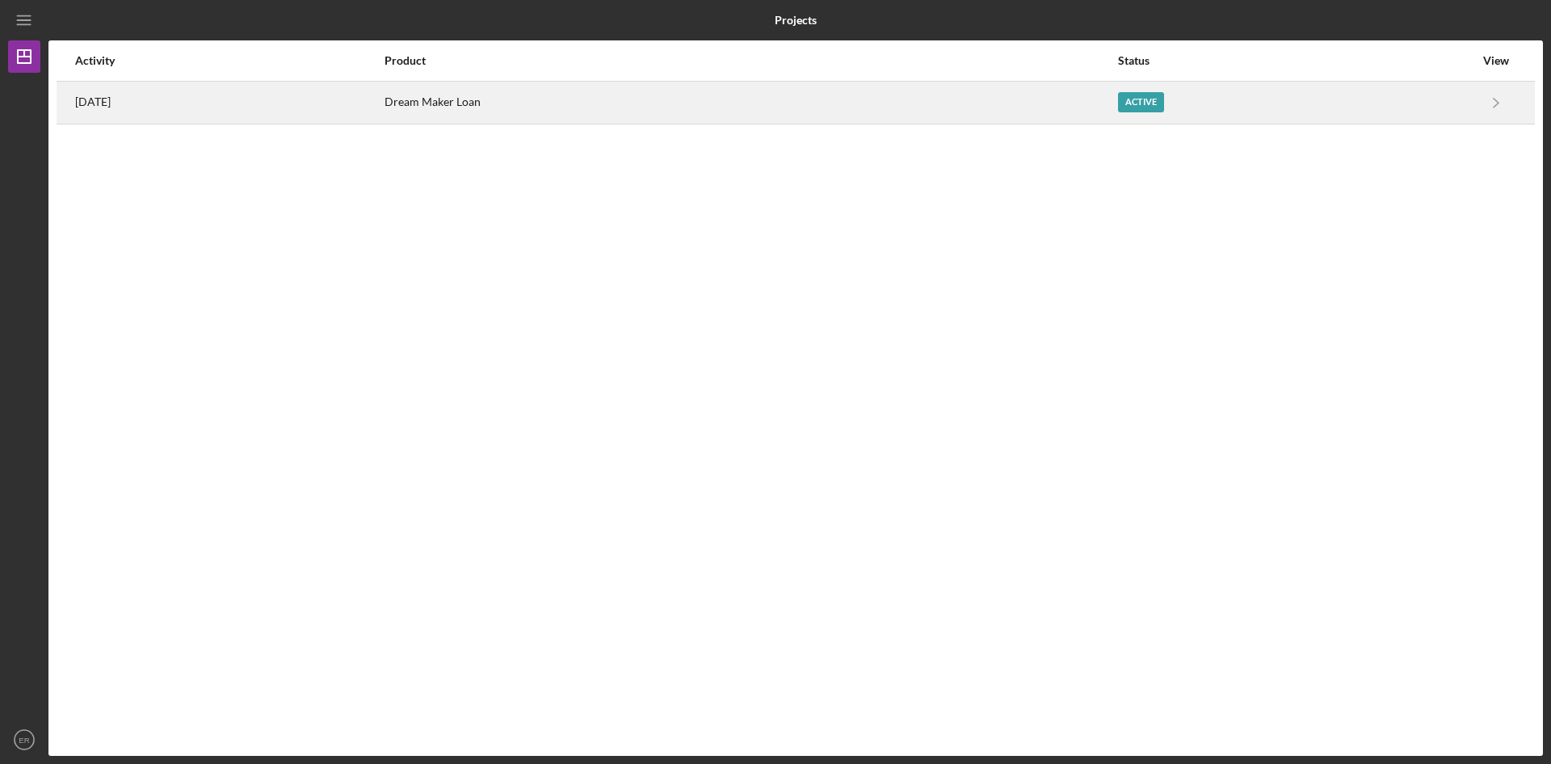 Image resolution: width=1551 pixels, height=764 pixels. Describe the element at coordinates (23, 739) in the screenshot. I see `text: ER` at that location.